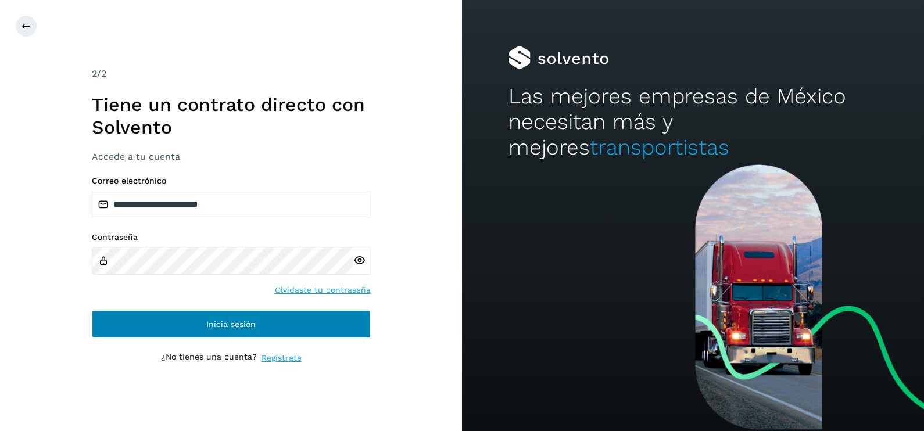 The height and width of the screenshot is (431, 924). What do you see at coordinates (94, 73) in the screenshot?
I see `span: 2` at bounding box center [94, 73].